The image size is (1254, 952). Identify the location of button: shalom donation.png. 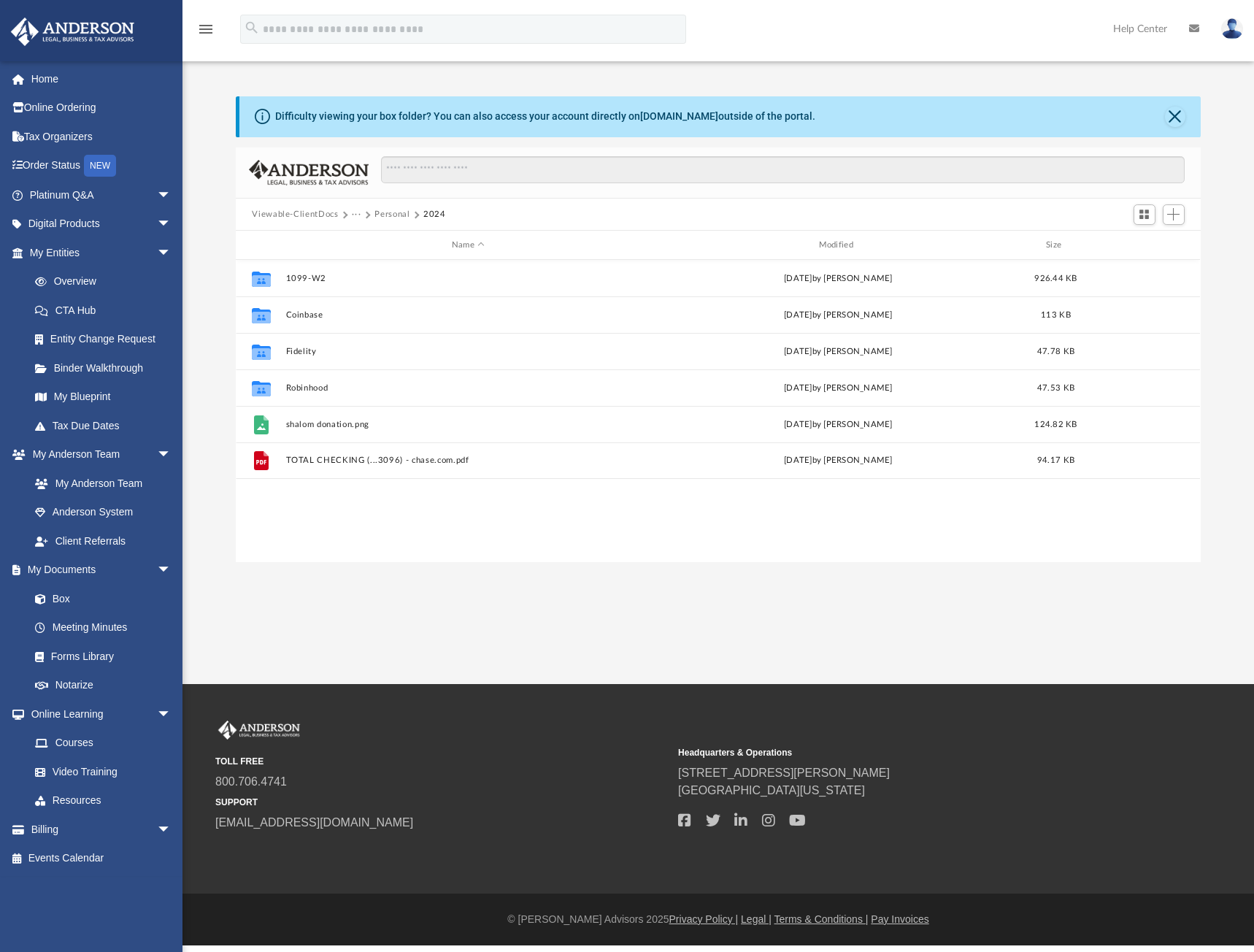
(468, 424).